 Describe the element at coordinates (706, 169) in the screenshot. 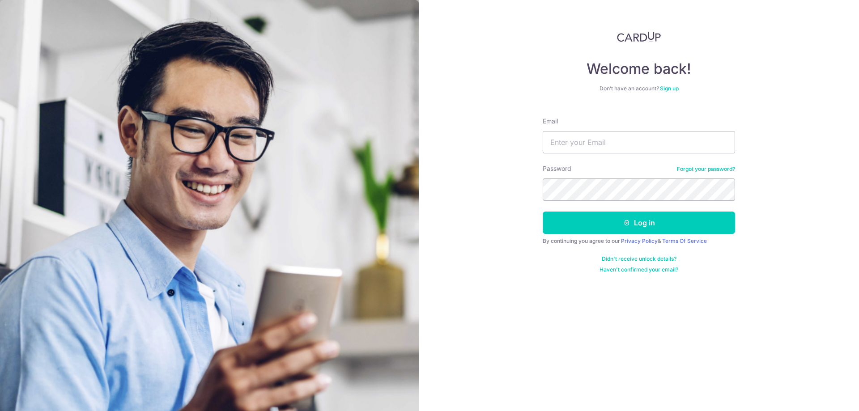

I see `a: Forgot your password?` at that location.